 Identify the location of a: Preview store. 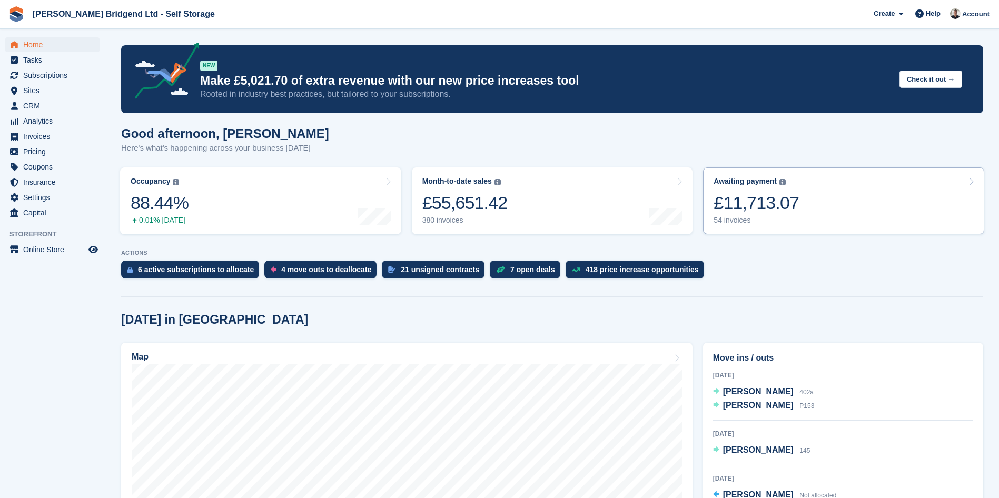
(93, 250).